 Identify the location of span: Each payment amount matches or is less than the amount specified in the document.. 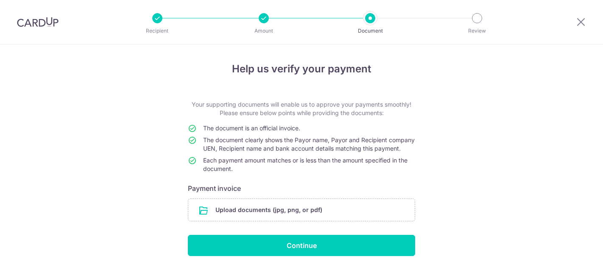
(305, 164).